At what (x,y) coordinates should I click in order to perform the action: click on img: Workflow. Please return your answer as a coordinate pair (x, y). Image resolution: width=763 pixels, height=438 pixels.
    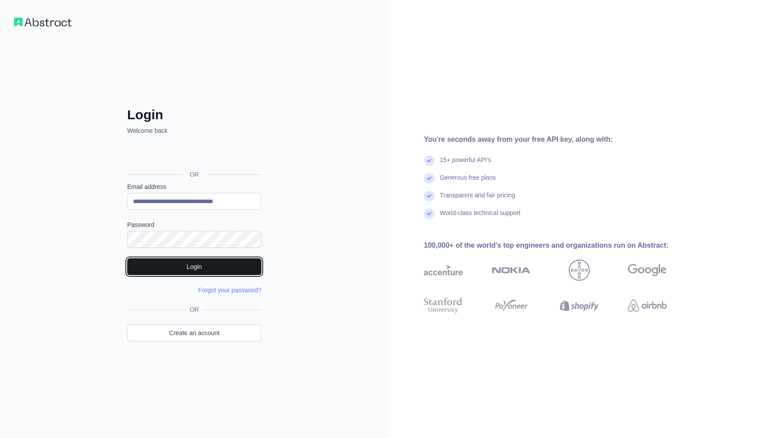
    Looking at the image, I should click on (43, 22).